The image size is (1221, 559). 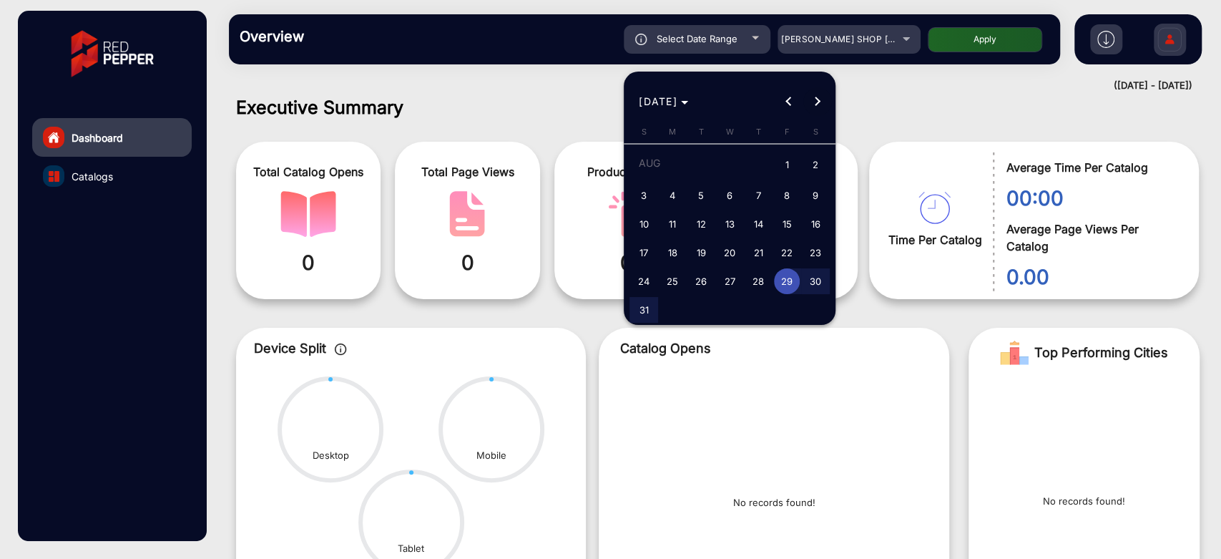 What do you see at coordinates (701, 195) in the screenshot?
I see `button: August 5, 2025` at bounding box center [701, 195].